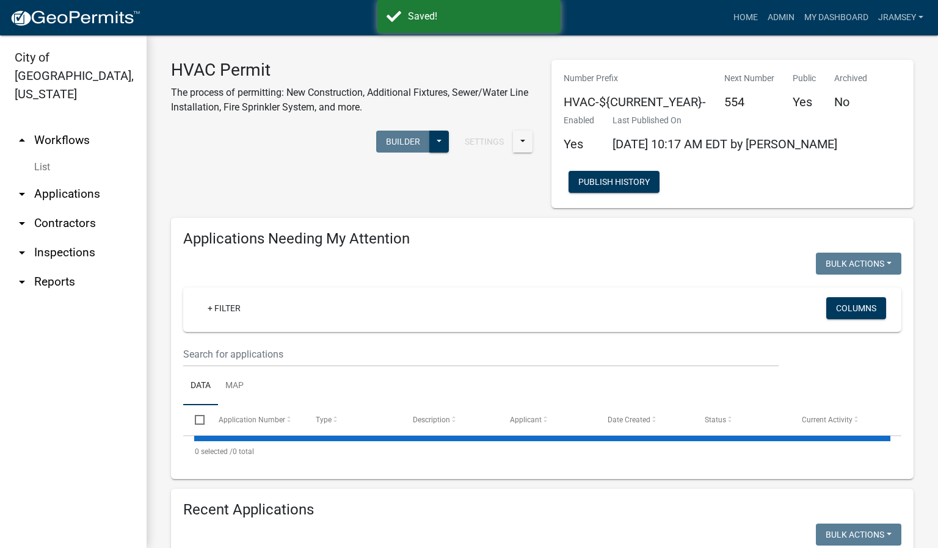 This screenshot has height=548, width=938. What do you see at coordinates (579, 120) in the screenshot?
I see `p: Enabled` at bounding box center [579, 120].